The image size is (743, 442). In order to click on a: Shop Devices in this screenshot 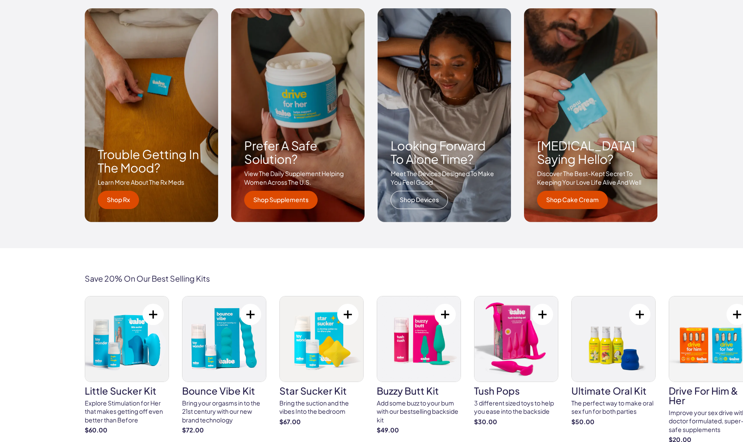, I will do `click(420, 200)`.